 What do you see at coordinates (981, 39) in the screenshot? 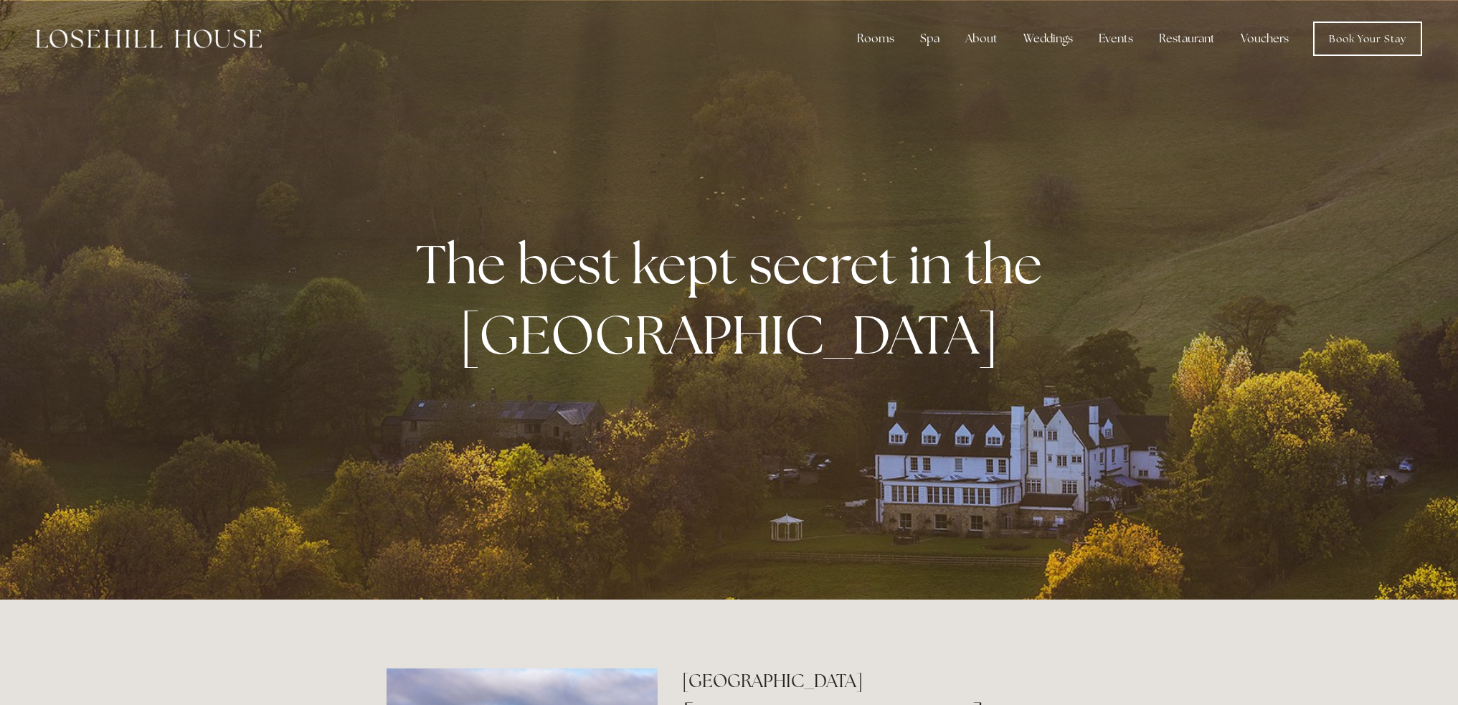
I see `div: About` at bounding box center [981, 39].